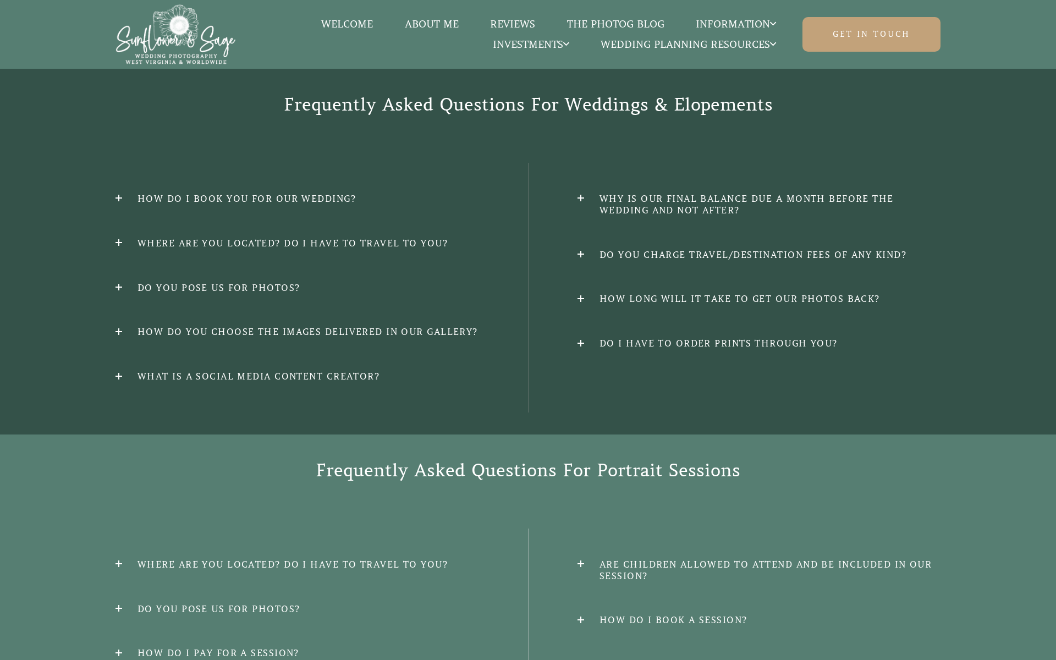  Describe the element at coordinates (297, 653) in the screenshot. I see `h2: How do I pay for a session?` at that location.